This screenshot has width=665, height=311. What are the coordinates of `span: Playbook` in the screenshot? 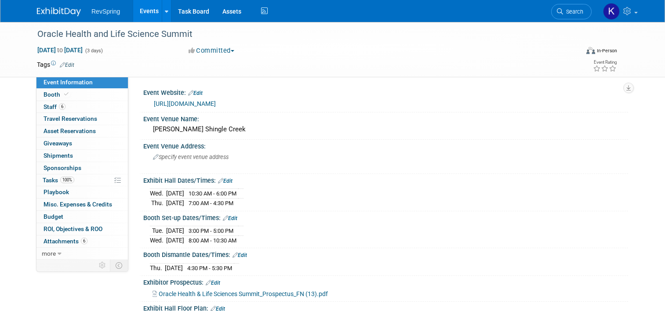 It's located at (56, 192).